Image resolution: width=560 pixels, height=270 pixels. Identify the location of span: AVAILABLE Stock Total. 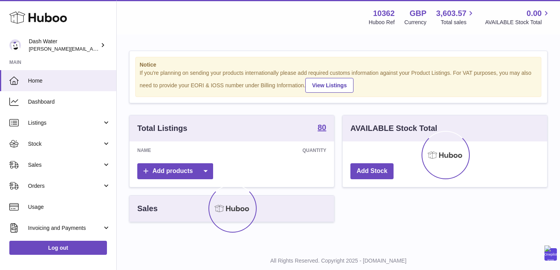
(518, 22).